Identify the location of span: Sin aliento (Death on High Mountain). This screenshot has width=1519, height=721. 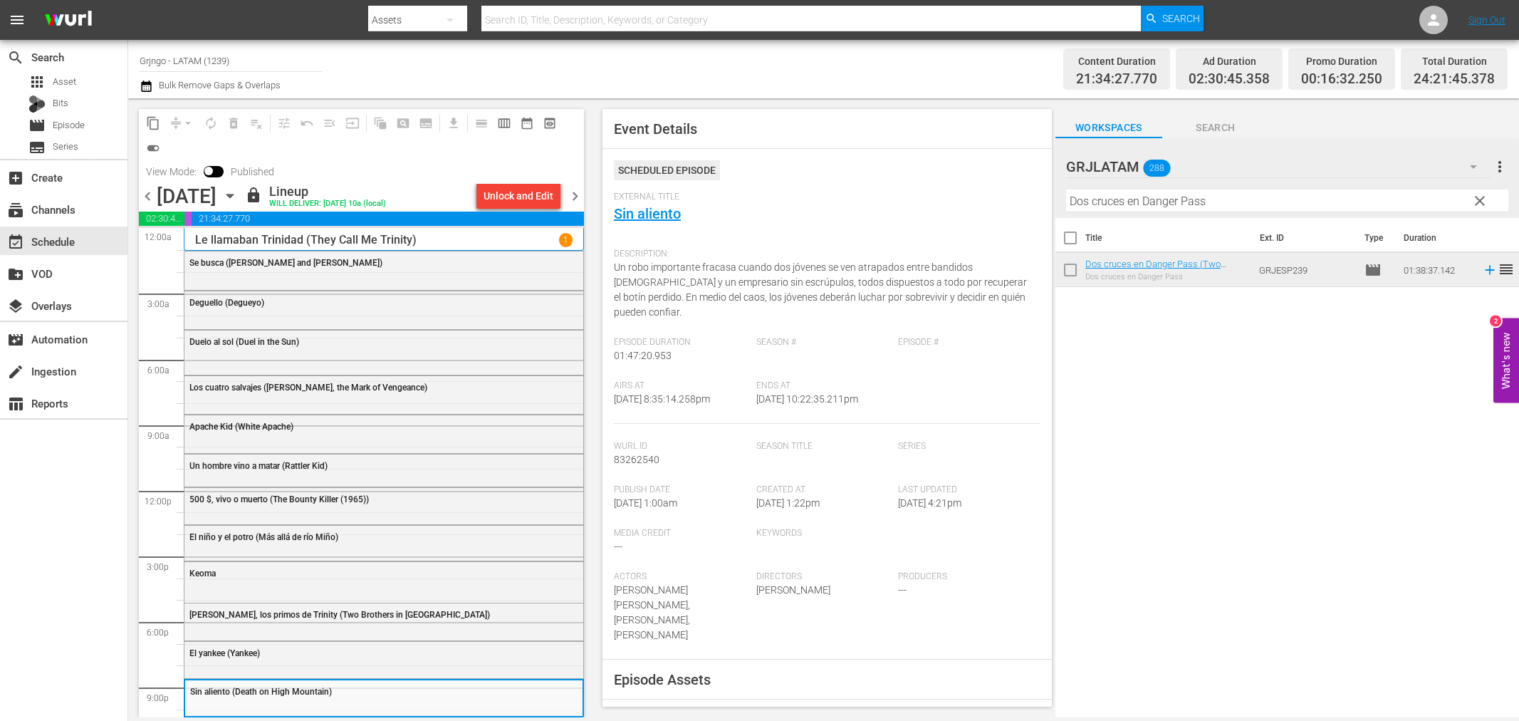
(261, 692).